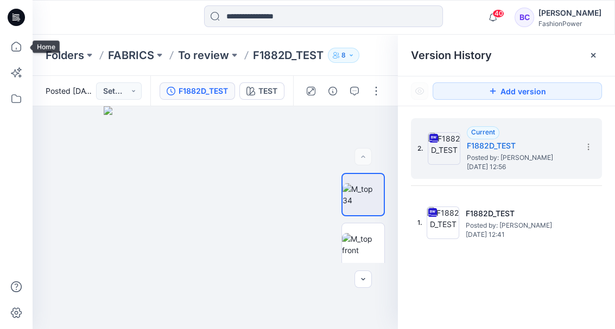  Describe the element at coordinates (261, 91) in the screenshot. I see `button: TEST` at that location.